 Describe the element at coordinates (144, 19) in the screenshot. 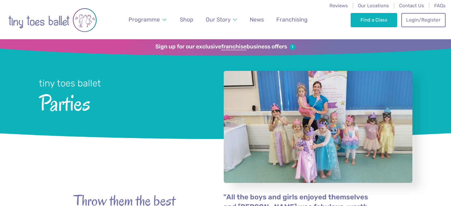

I see `span: Programme` at that location.